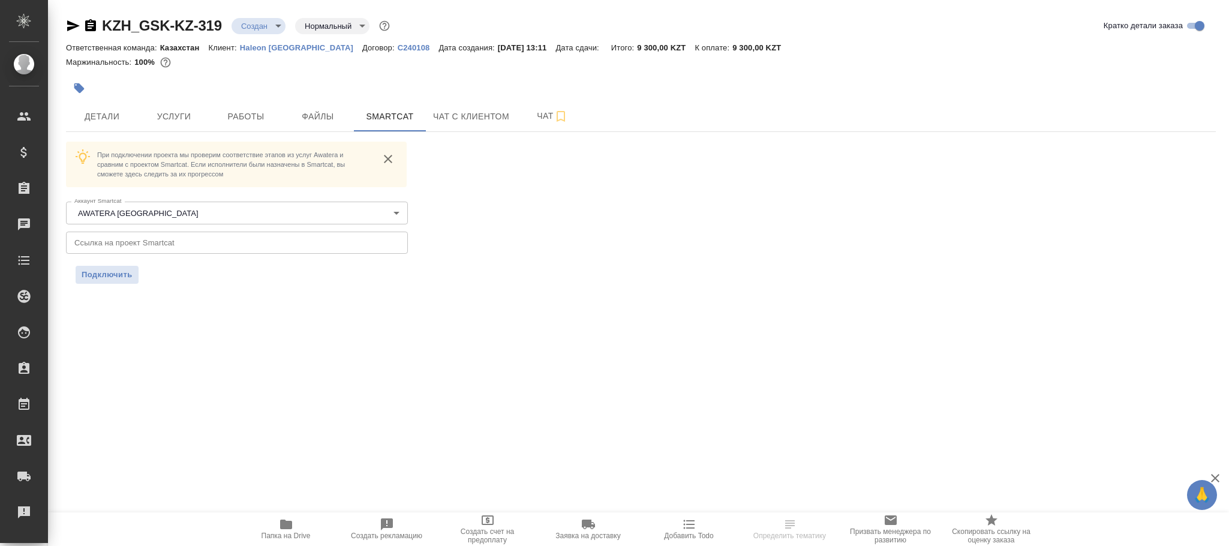 The image size is (1229, 546). What do you see at coordinates (113, 47) in the screenshot?
I see `p: Ответственная команда:` at bounding box center [113, 47].